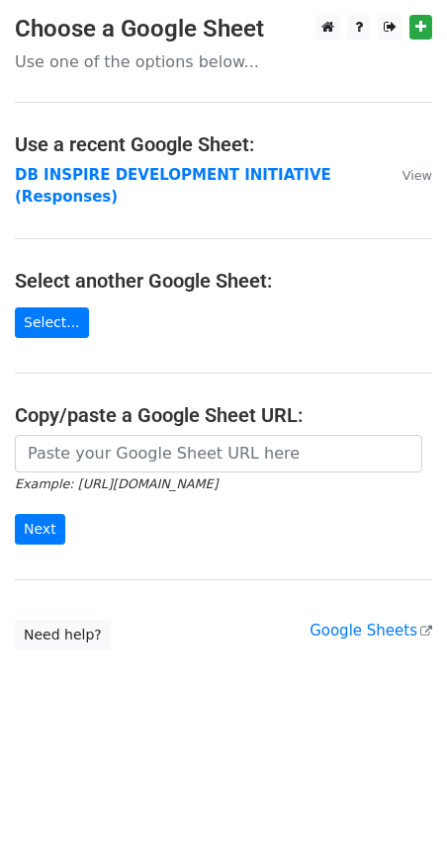  What do you see at coordinates (417, 175) in the screenshot?
I see `small: View` at bounding box center [417, 175].